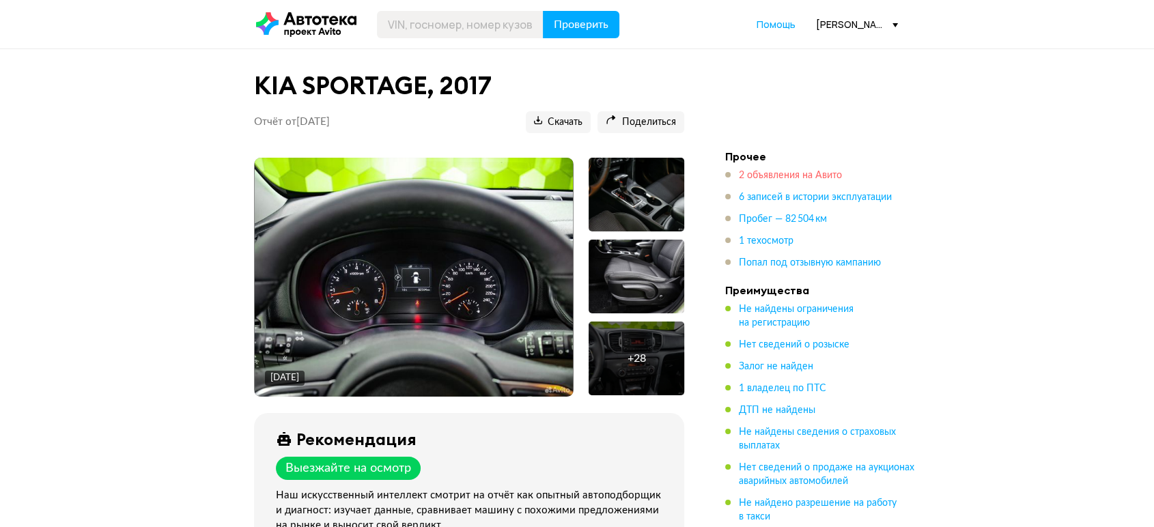 This screenshot has height=527, width=1154. What do you see at coordinates (581, 25) in the screenshot?
I see `span: Проверить` at bounding box center [581, 25].